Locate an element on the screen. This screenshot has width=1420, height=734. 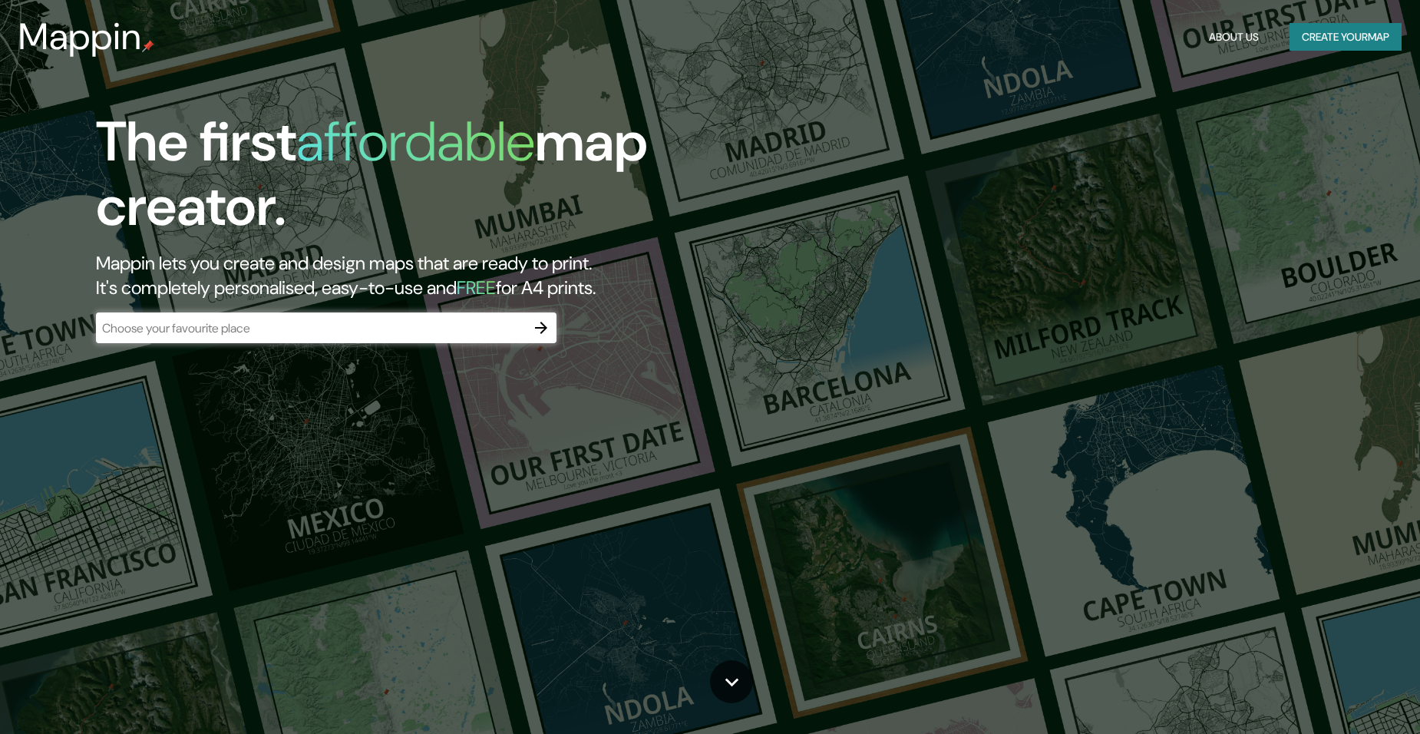
img: mappin-pin is located at coordinates (148, 46).